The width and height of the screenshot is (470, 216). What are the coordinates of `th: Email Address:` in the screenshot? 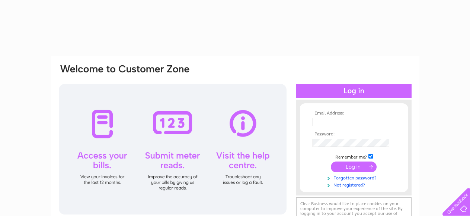 It's located at (354, 113).